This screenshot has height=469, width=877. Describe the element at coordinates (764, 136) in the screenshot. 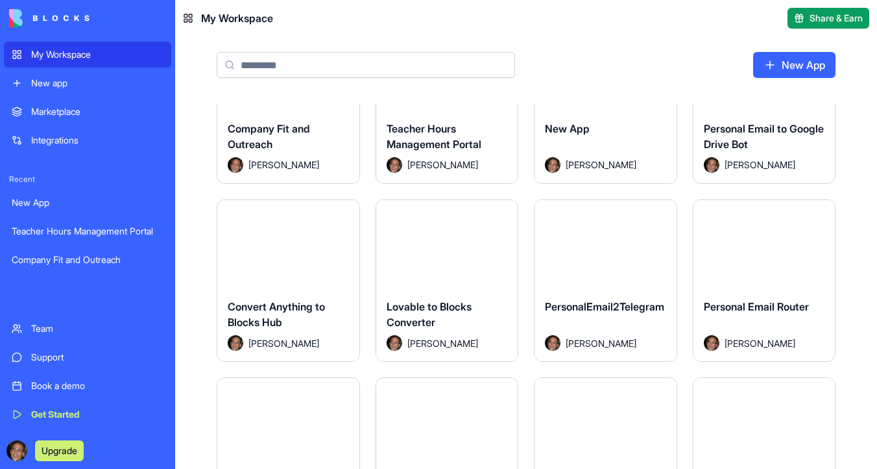

I see `span: Personal Email to Google Drive Bot` at that location.